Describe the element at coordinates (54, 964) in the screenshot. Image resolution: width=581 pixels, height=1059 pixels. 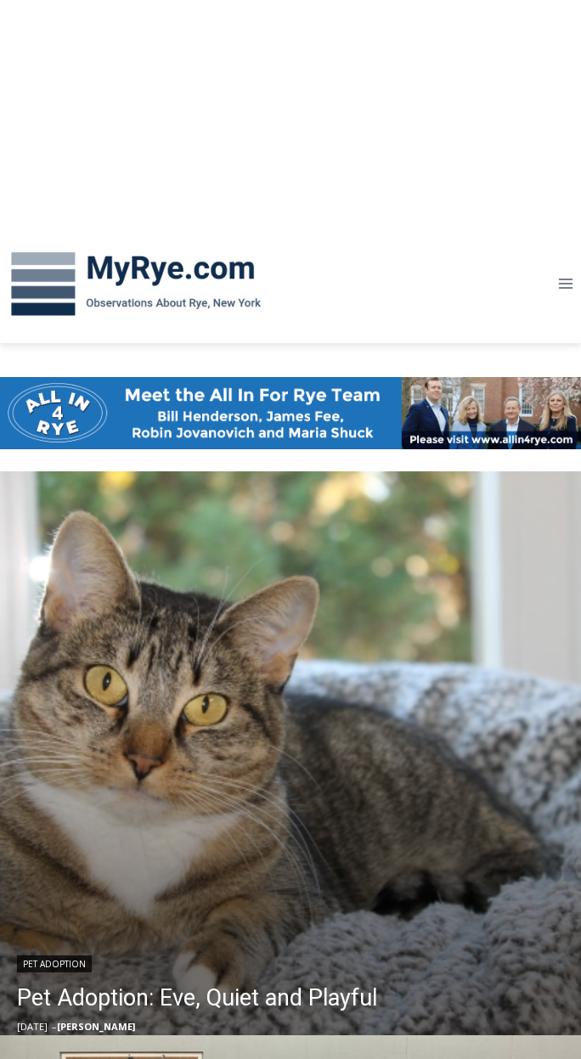
I see `a: Pet Adoption` at that location.